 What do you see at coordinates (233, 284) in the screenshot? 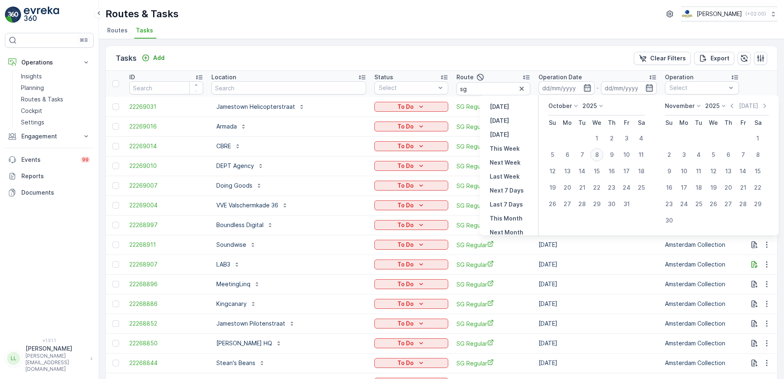
I see `p: MeetingLinq` at bounding box center [233, 284].